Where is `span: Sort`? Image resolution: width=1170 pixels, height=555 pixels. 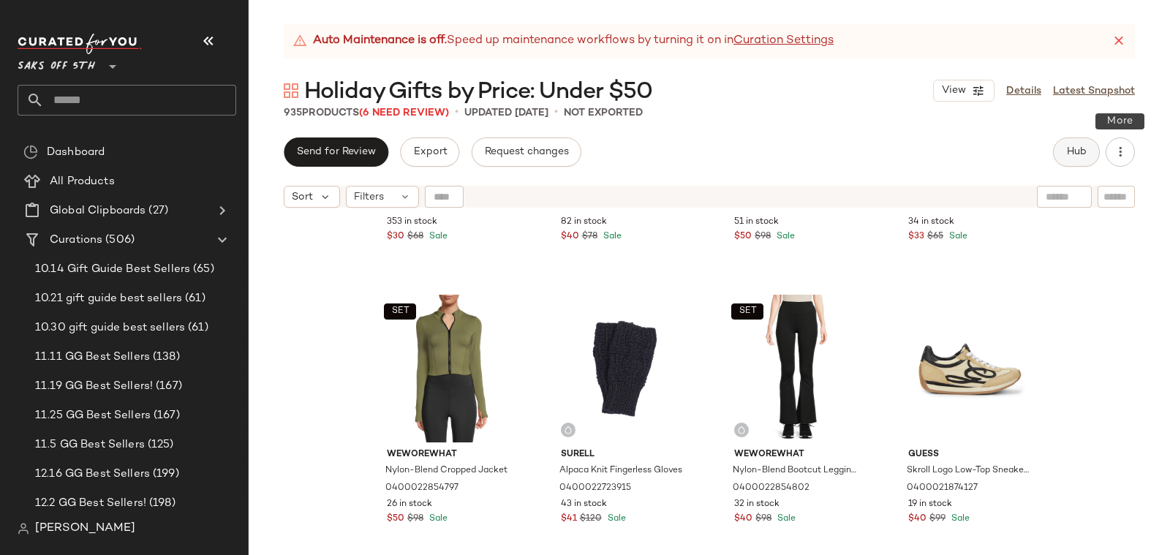 span: Sort is located at coordinates (302, 197).